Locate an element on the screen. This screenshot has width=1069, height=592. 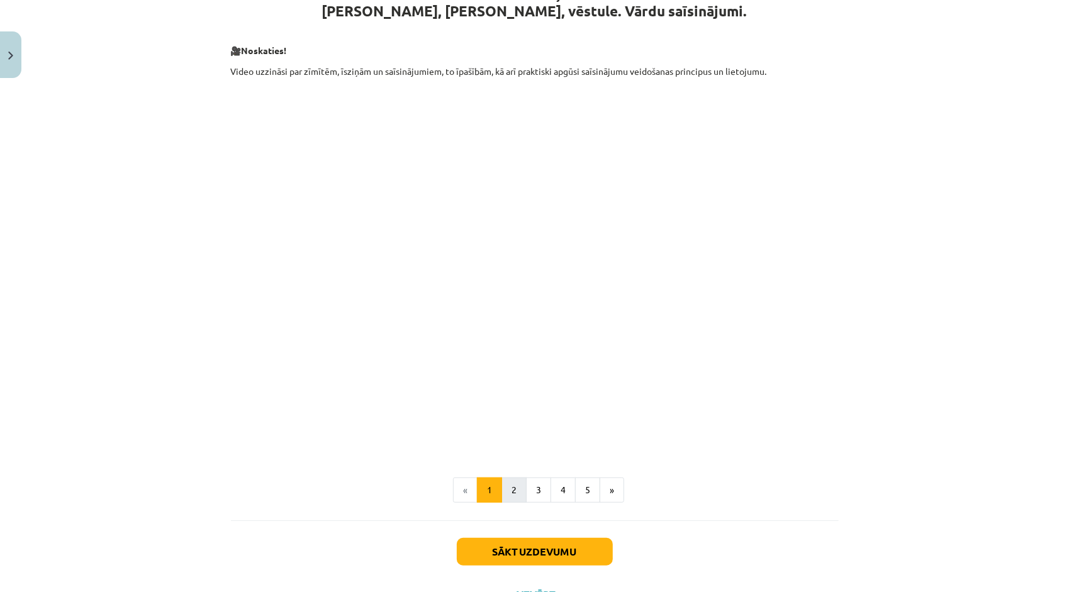
b: Noskaties! is located at coordinates (264, 50).